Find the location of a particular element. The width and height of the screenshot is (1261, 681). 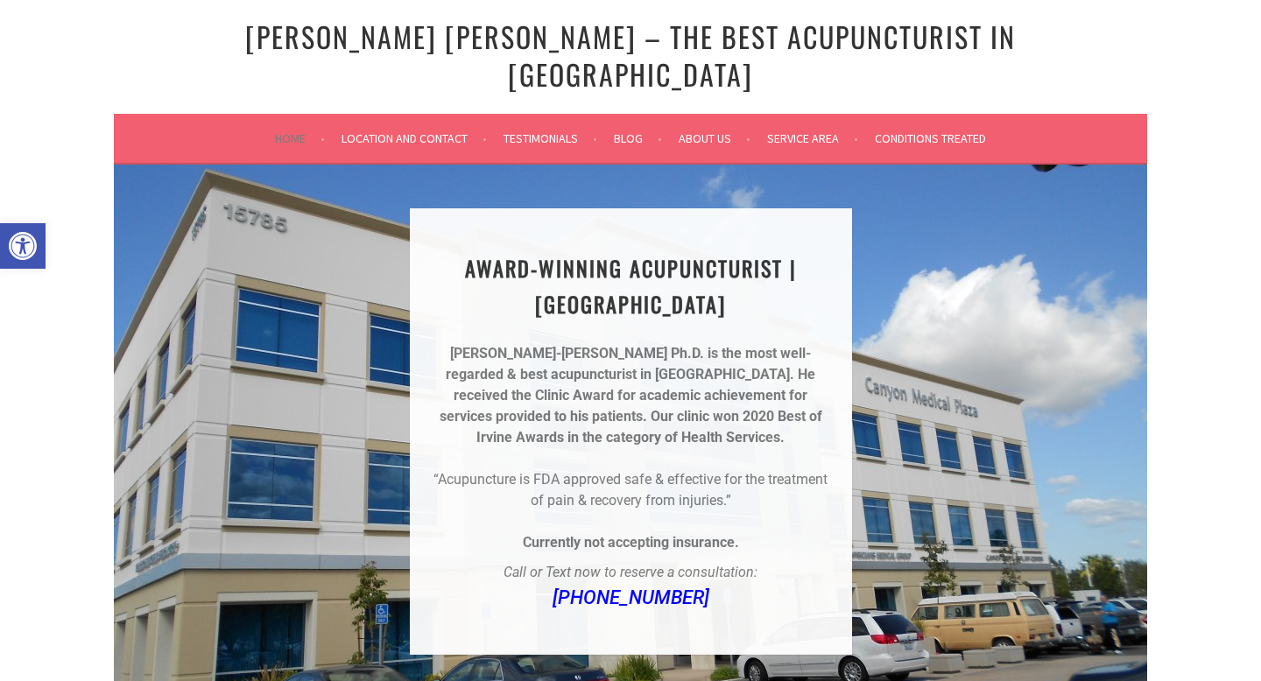

a: Location and Contact is located at coordinates (414, 138).